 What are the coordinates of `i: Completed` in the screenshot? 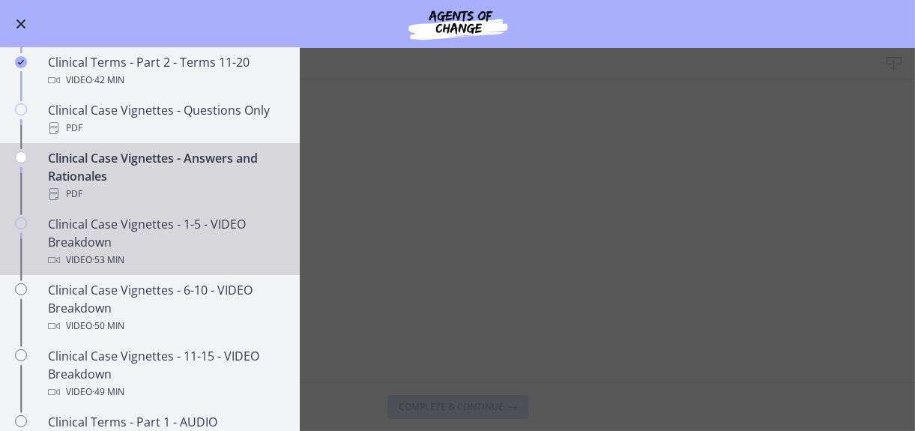 It's located at (21, 62).